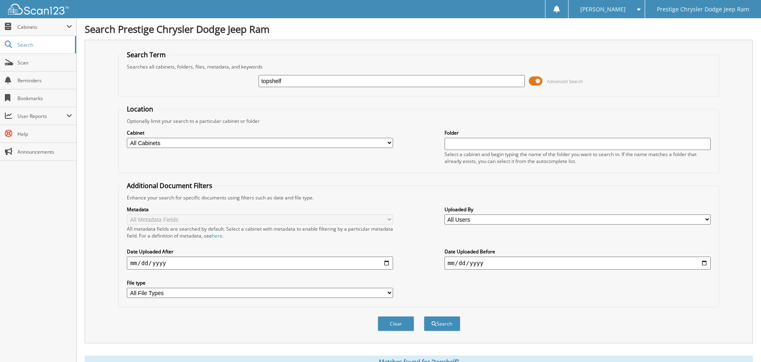  I want to click on button: Clear, so click(396, 323).